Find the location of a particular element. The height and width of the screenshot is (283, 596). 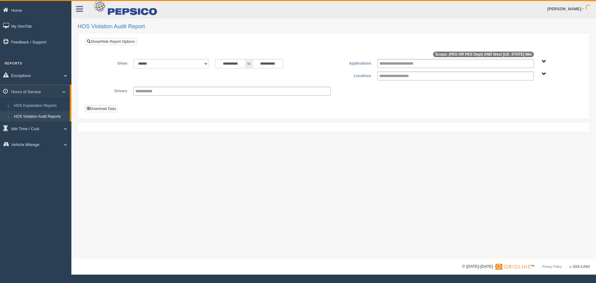

img: Gridline is located at coordinates (513, 267).